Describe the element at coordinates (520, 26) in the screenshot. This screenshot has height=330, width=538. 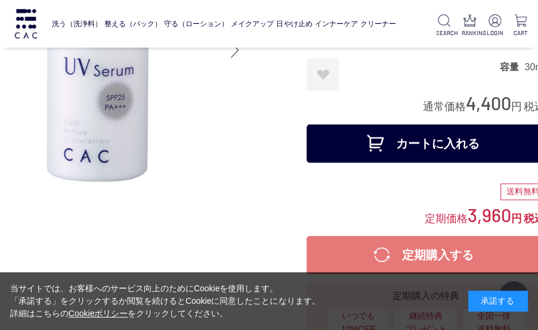
I see `a: CART` at that location.